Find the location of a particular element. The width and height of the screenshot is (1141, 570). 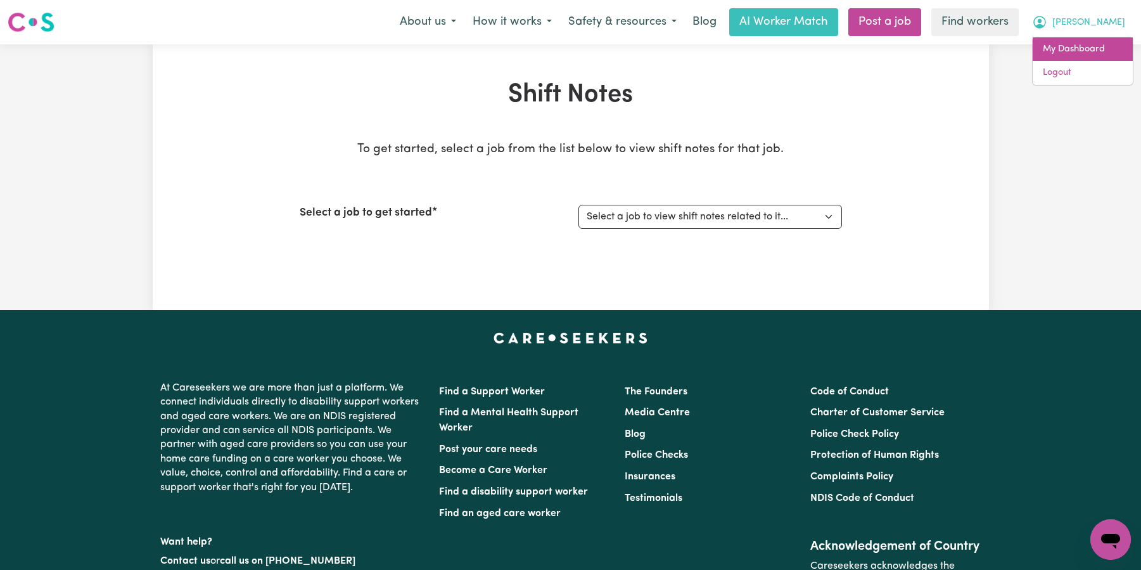

p: To get started, select a job from the list below to view shift notes for that job. is located at coordinates (571, 150).